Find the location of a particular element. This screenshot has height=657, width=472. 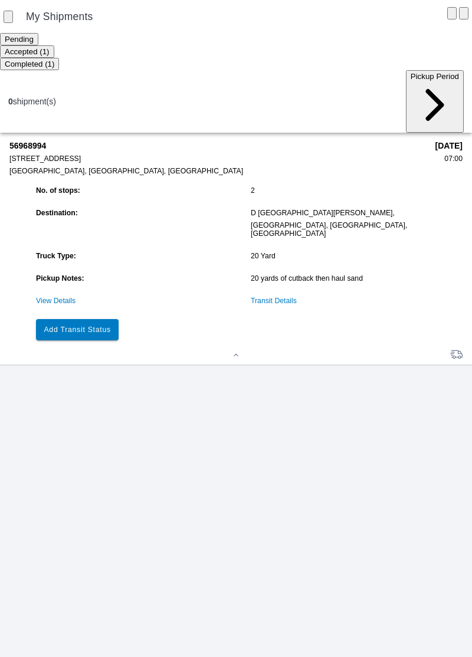

a: View Details is located at coordinates (55, 301).